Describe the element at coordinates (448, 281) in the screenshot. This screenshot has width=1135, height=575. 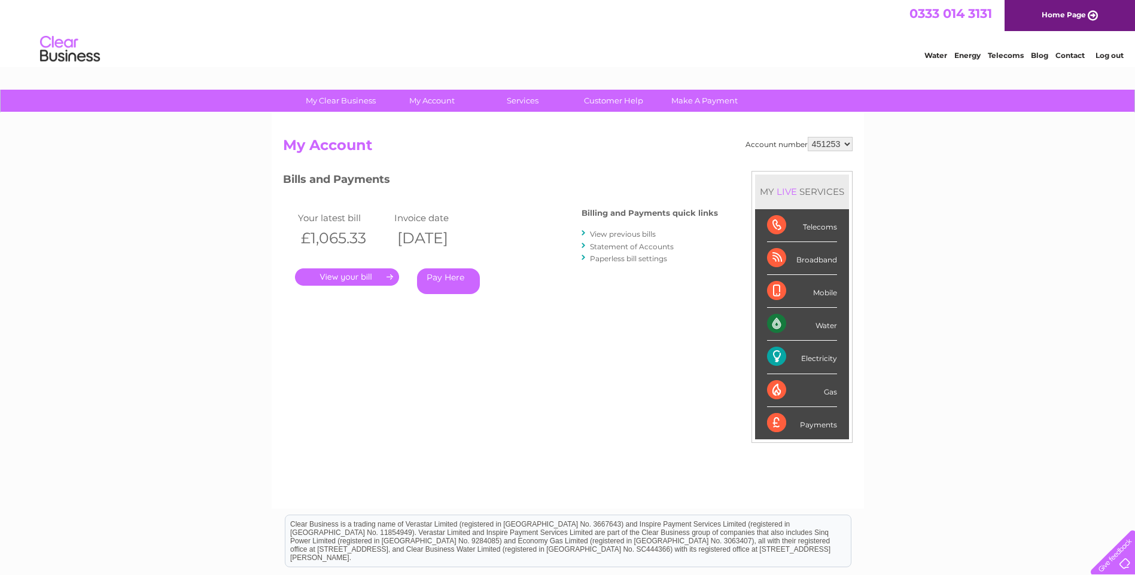
I see `a: Pay Here` at that location.